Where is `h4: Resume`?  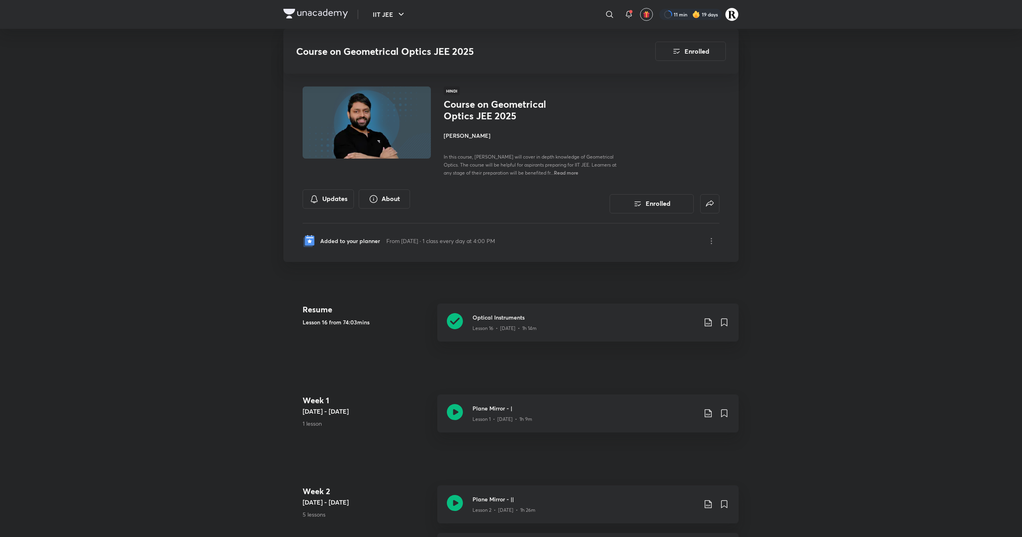
h4: Resume is located at coordinates (367, 310).